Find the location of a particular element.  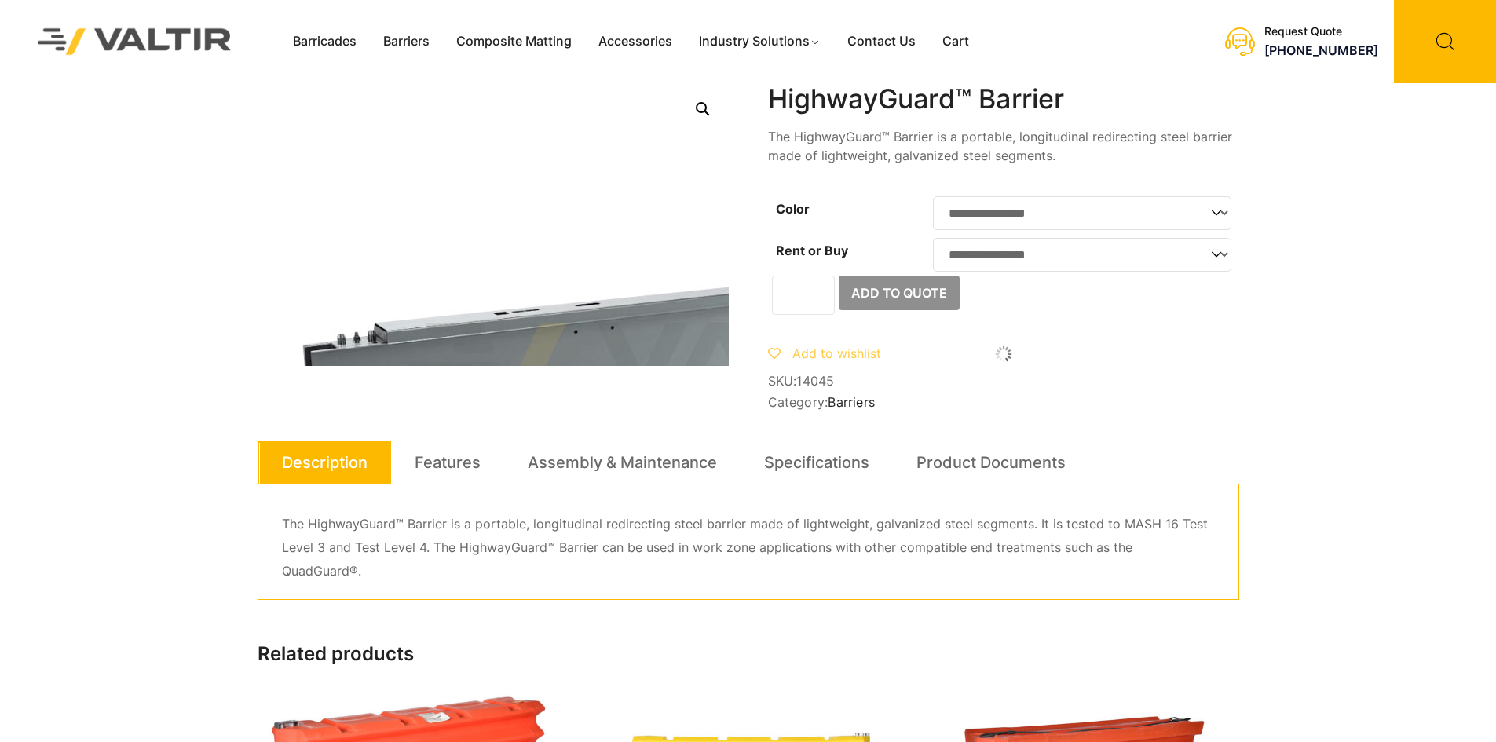

a: Industry Solutions is located at coordinates (759, 42).